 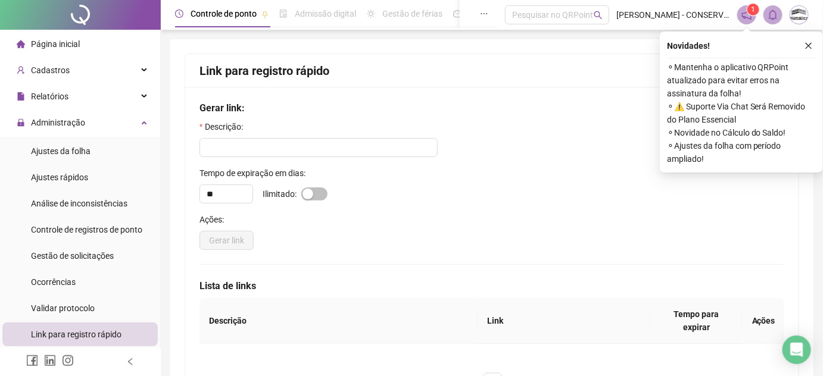 What do you see at coordinates (68, 361) in the screenshot?
I see `span: instagram` at bounding box center [68, 361].